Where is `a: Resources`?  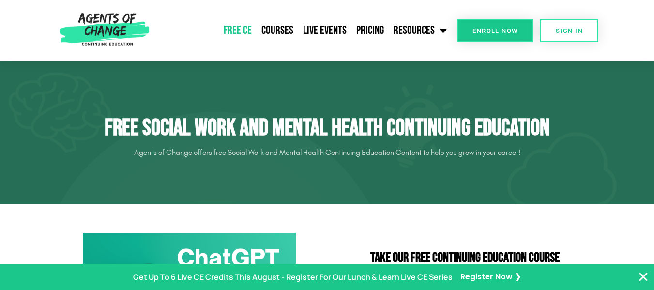
a: Resources is located at coordinates (420, 30).